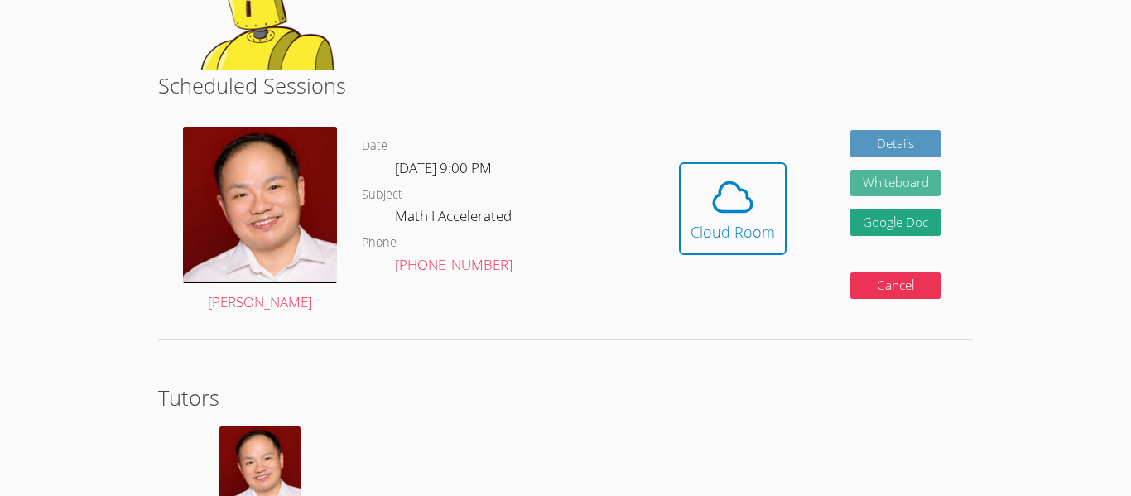 This screenshot has height=496, width=1131. Describe the element at coordinates (374, 146) in the screenshot. I see `dt: Date` at that location.